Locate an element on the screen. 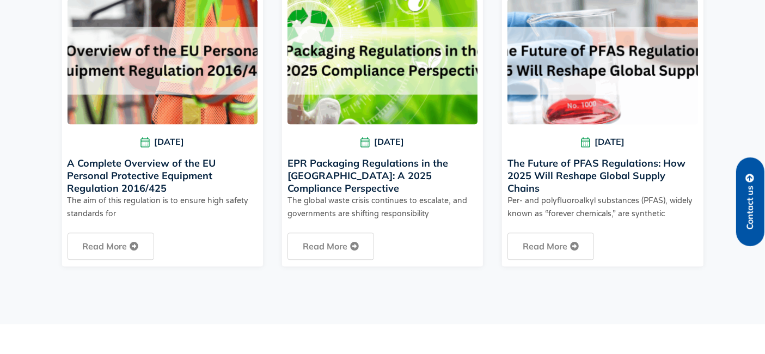  a: Read more about A Complete Overview of the EU Personal Protective Equipment Regulation 2016/425 is located at coordinates (111, 246).